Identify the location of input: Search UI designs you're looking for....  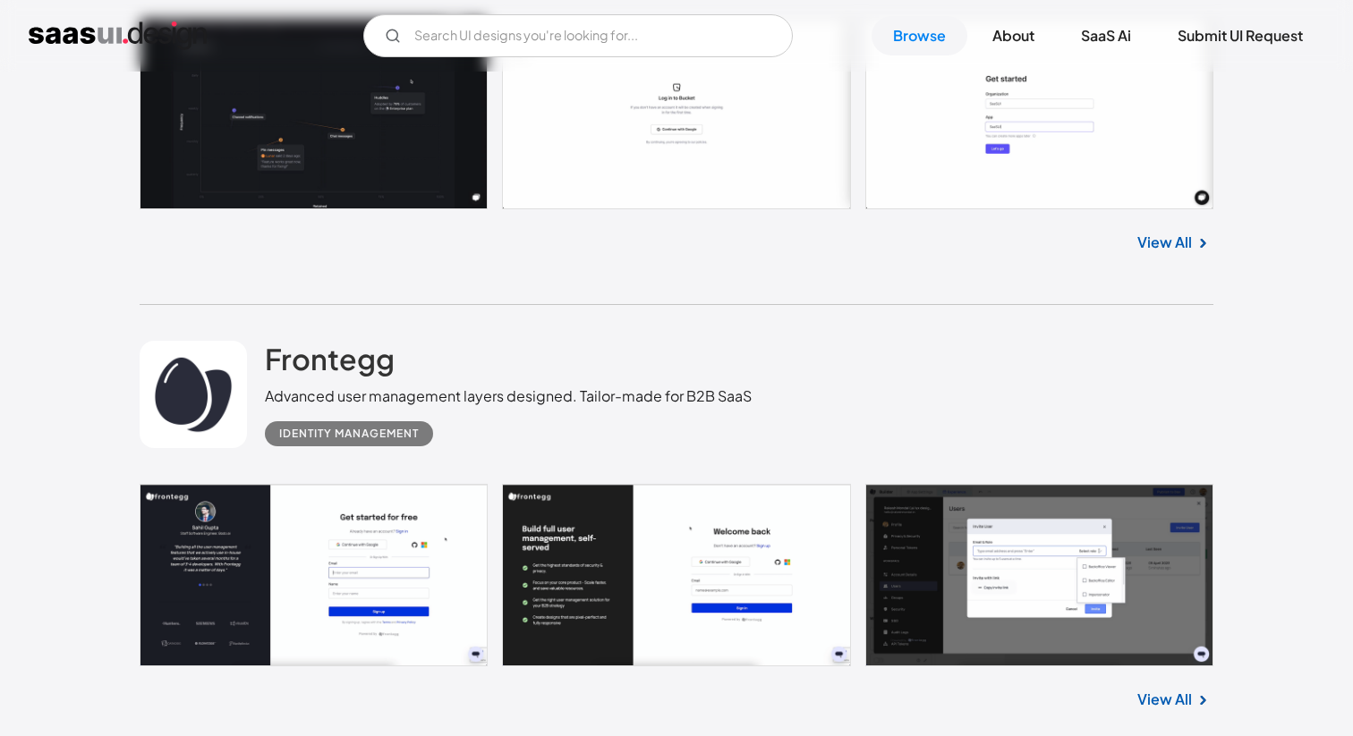
(578, 36).